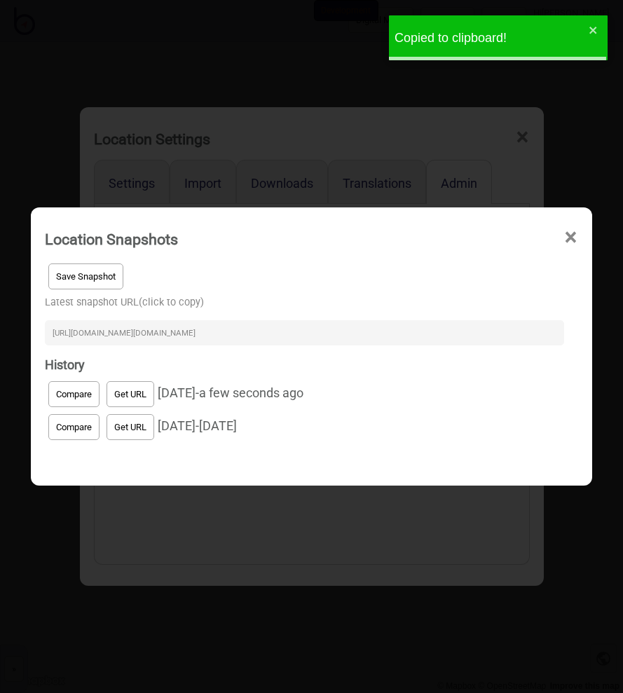 The image size is (623, 693). I want to click on div: Copied to clipboard!, so click(489, 38).